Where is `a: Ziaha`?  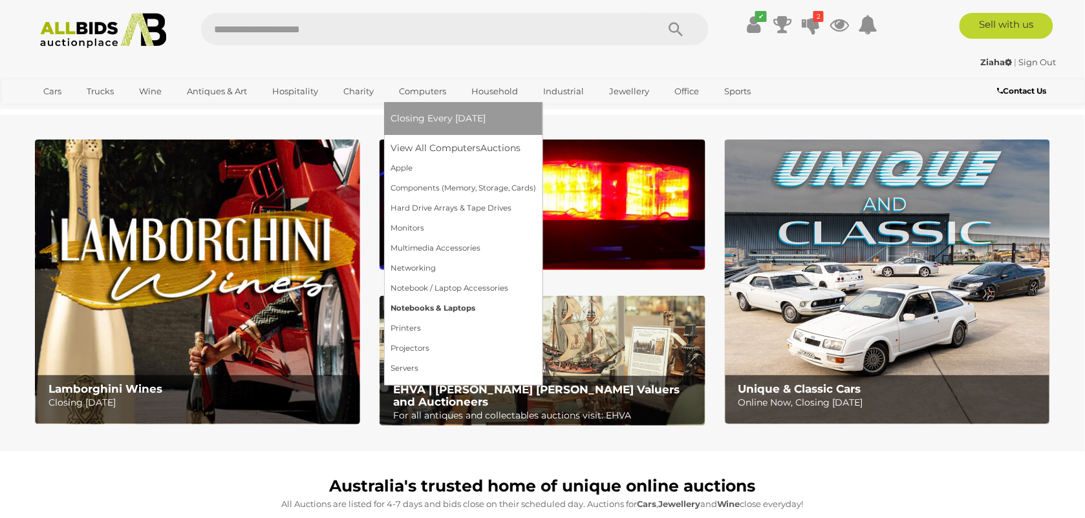 a: Ziaha is located at coordinates (997, 62).